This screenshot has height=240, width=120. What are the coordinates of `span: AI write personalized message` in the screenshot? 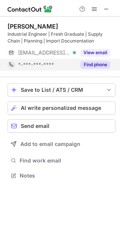 It's located at (61, 108).